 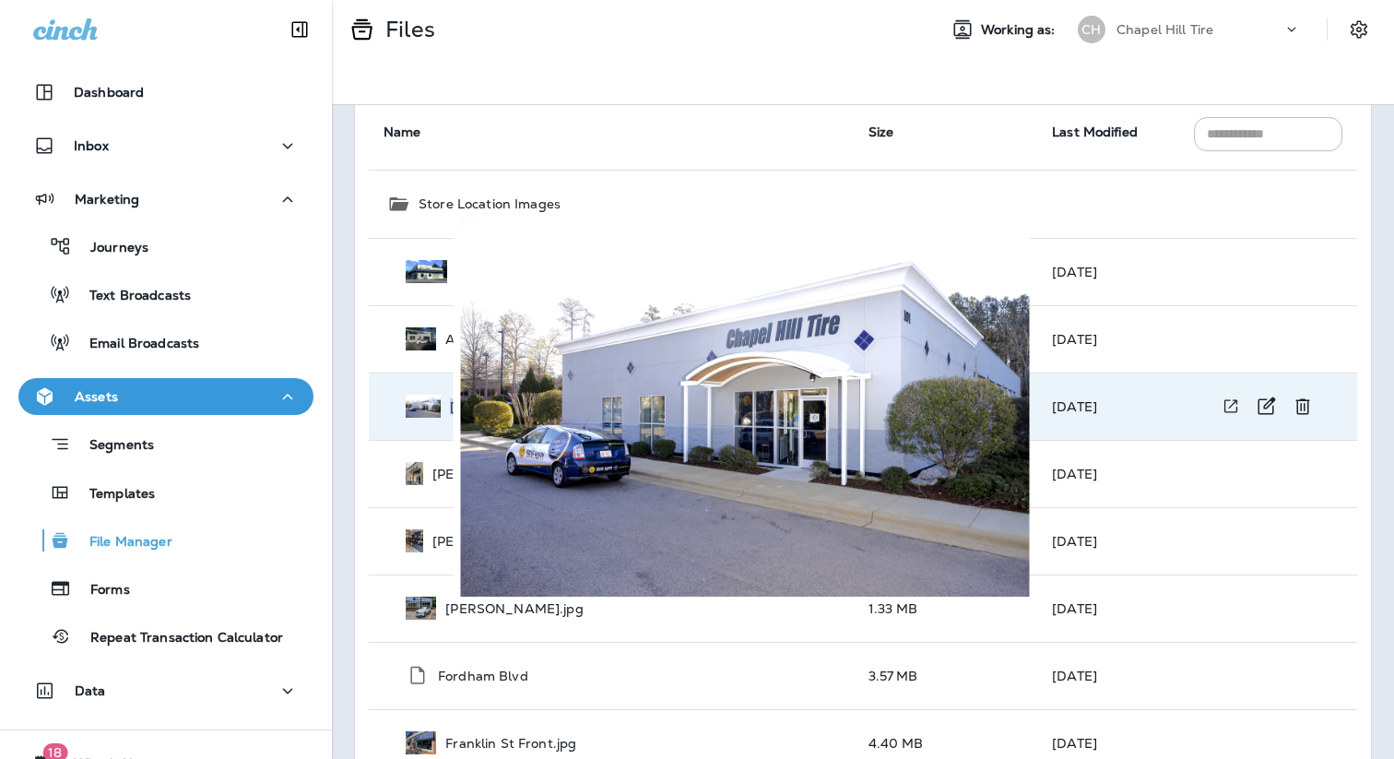 I want to click on p: Email Broadcasts, so click(x=135, y=344).